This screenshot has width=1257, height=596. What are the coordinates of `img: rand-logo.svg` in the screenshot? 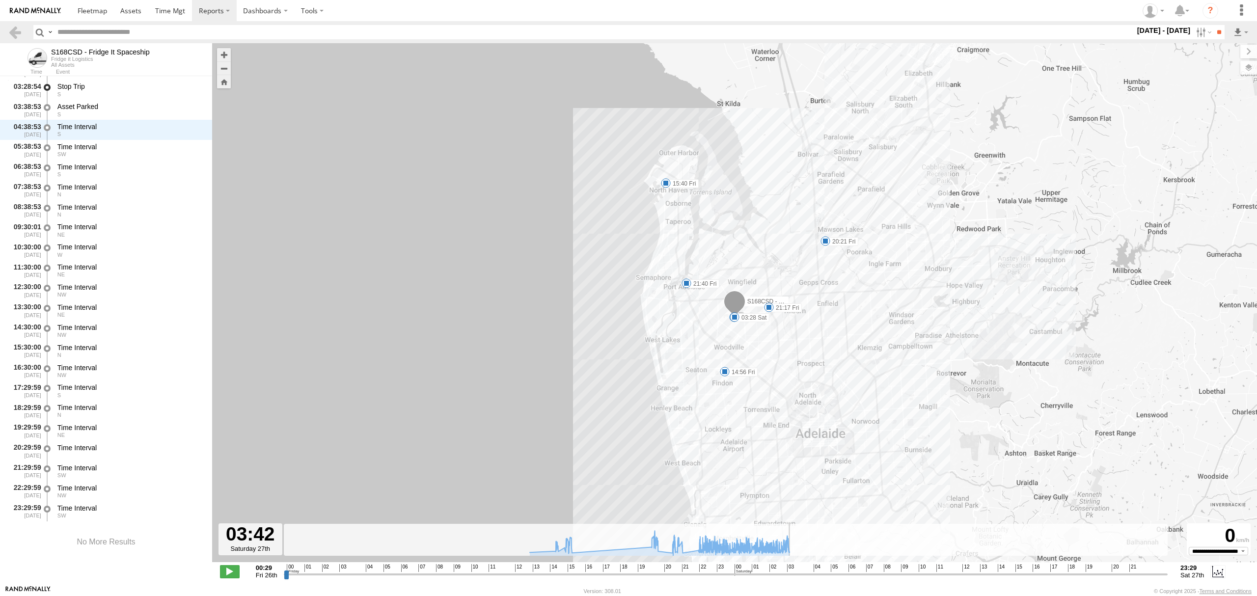 It's located at (35, 11).